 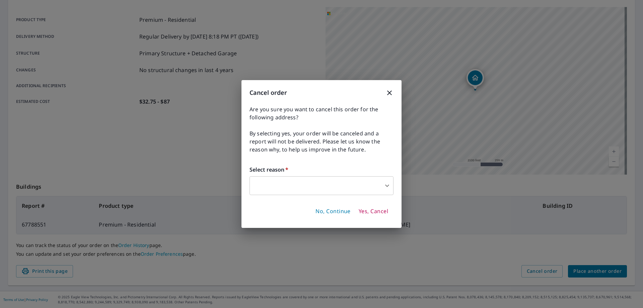 I want to click on h3: Cancel order, so click(x=322, y=92).